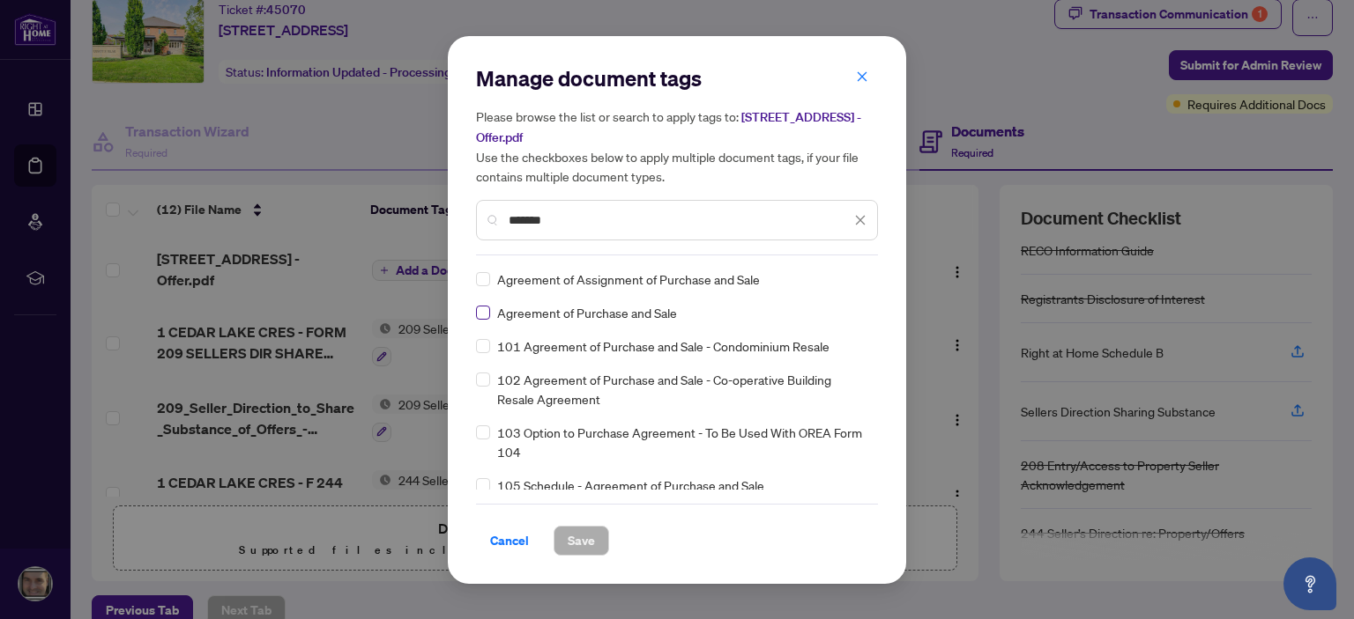 The image size is (1354, 619). I want to click on span: Cancel, so click(509, 541).